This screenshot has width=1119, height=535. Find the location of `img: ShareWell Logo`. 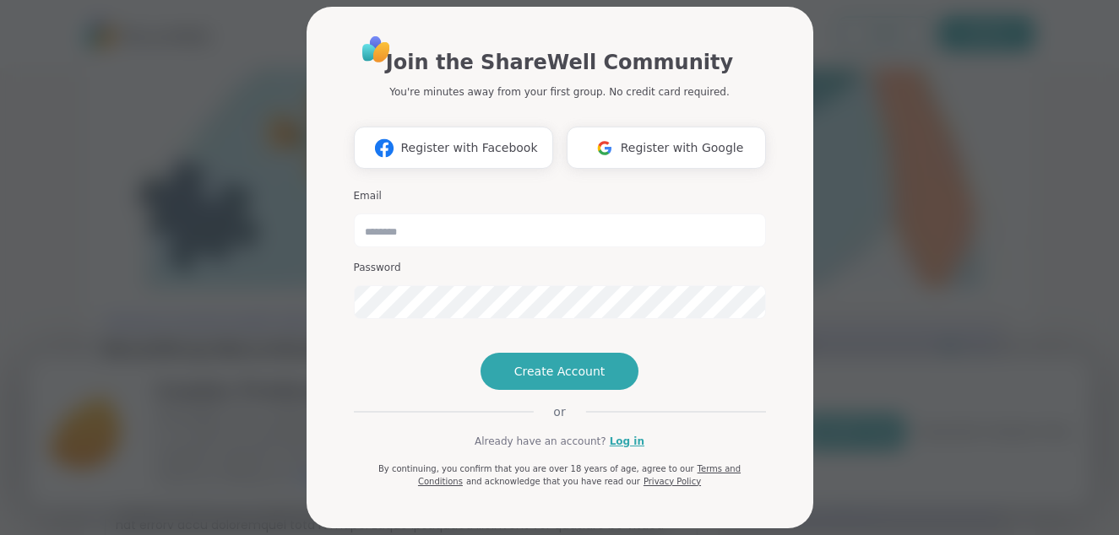

img: ShareWell Logo is located at coordinates (376, 49).